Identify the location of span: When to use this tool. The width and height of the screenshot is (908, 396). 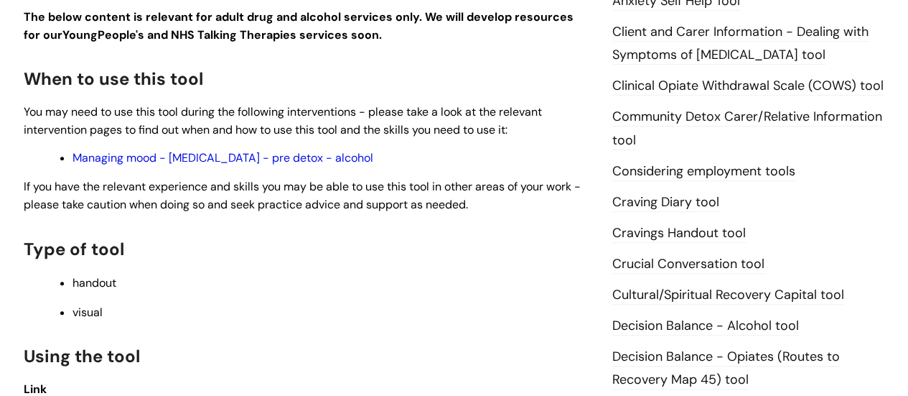
(113, 78).